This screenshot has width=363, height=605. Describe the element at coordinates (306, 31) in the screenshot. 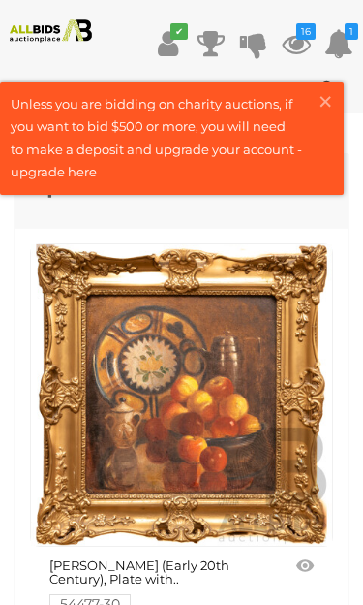

I see `i: 16` at that location.